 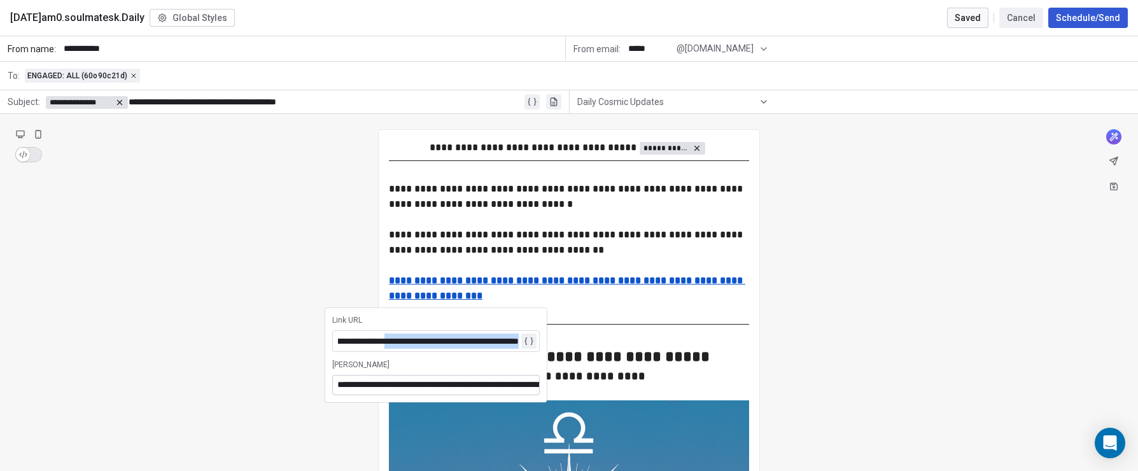 I want to click on button: Global Styles, so click(x=192, y=18).